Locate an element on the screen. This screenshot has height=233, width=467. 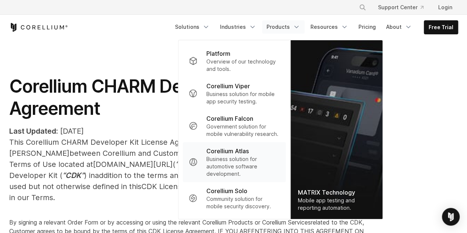
a: MATRIX Technology Mobile app testing and reporting automation. is located at coordinates (337, 130).